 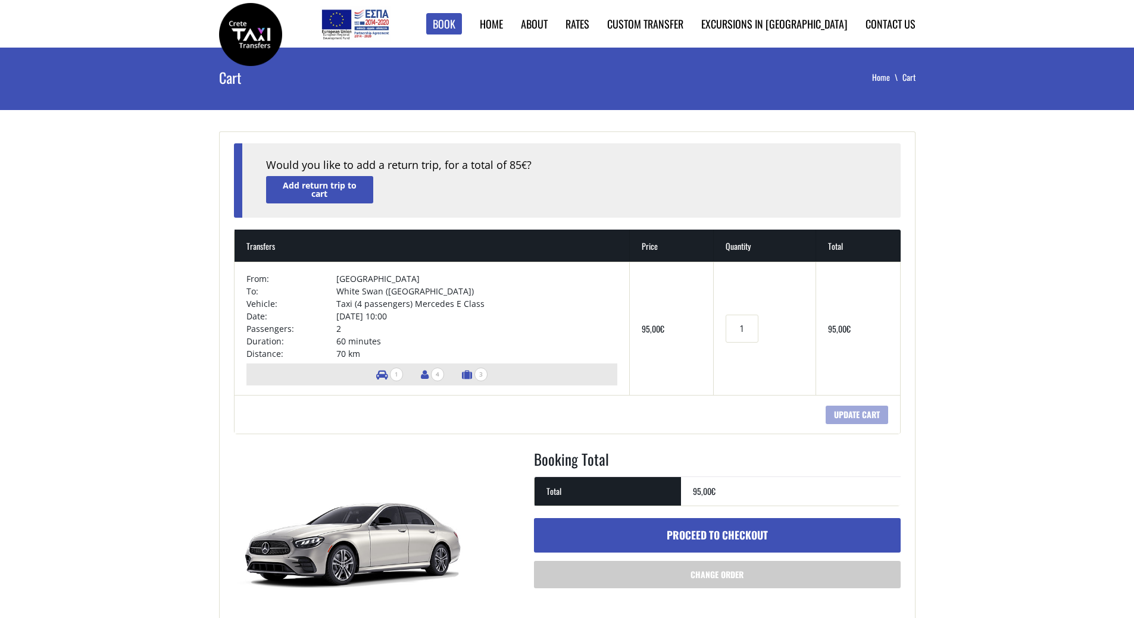 What do you see at coordinates (477, 304) in the screenshot?
I see `td: Taxi (4 passengers) Mercedes E Class` at bounding box center [477, 304].